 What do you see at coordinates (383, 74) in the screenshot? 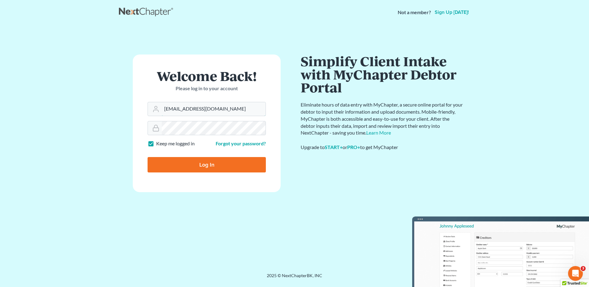
I see `h1: Simplify Client Intake with MyChapter Debtor Portal` at bounding box center [383, 74].